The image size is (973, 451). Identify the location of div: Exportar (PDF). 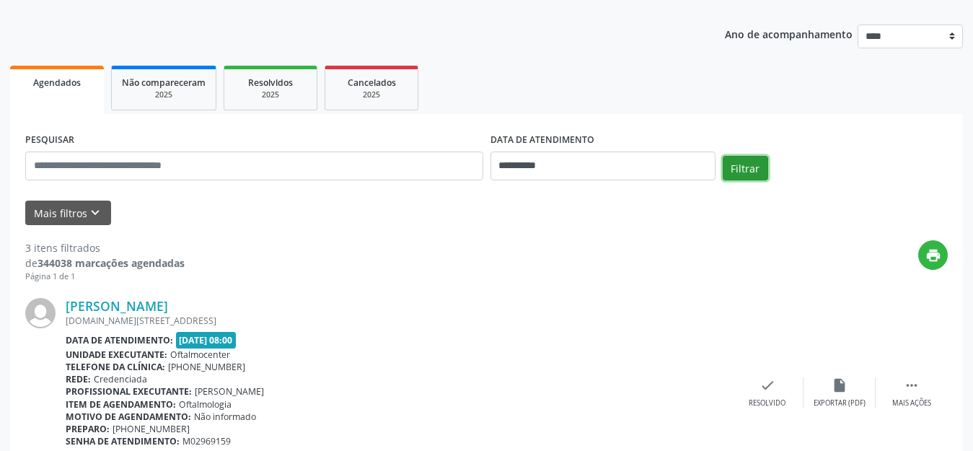
(840, 403).